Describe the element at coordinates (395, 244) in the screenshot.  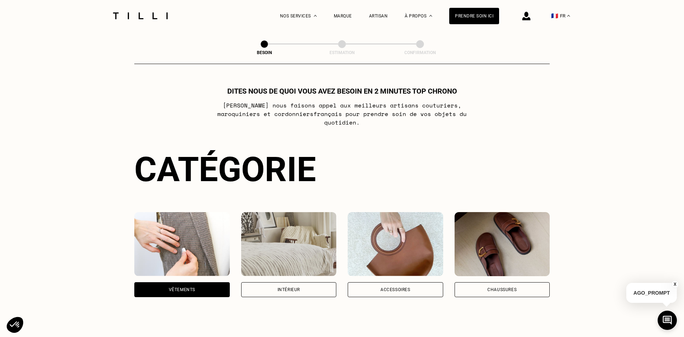
I see `img: Accessoires` at that location.